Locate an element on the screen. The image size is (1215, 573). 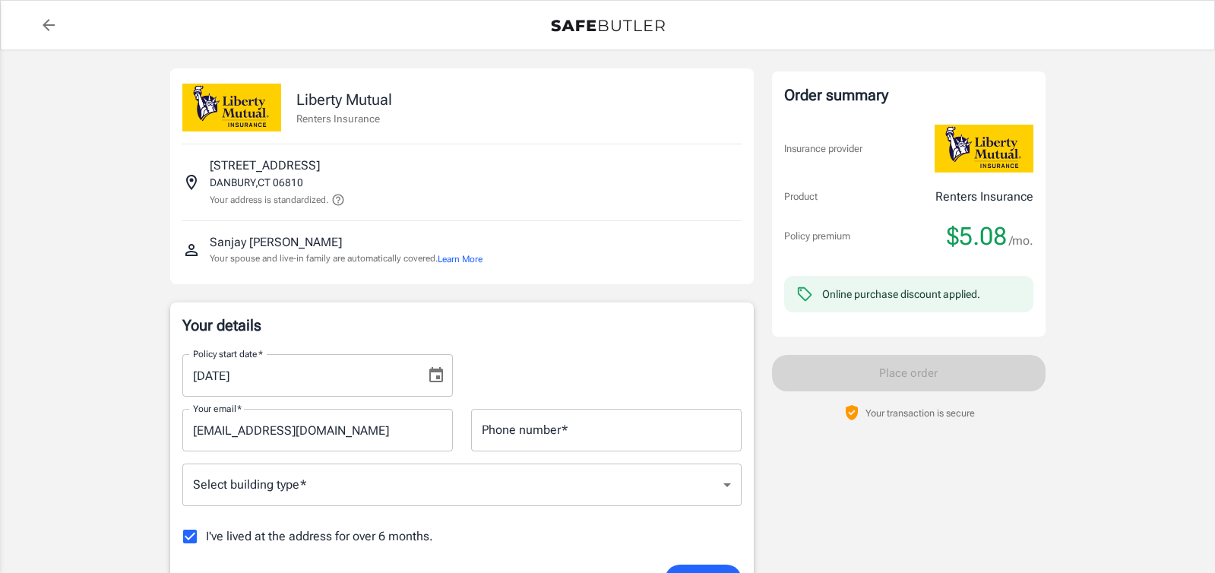
svg: Insured address is located at coordinates (192, 182).